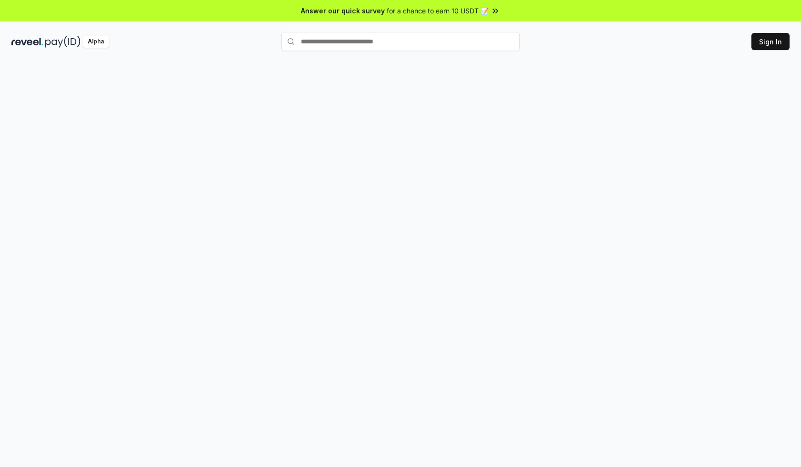 The image size is (801, 467). What do you see at coordinates (343, 10) in the screenshot?
I see `span: Answer our quick survey` at bounding box center [343, 10].